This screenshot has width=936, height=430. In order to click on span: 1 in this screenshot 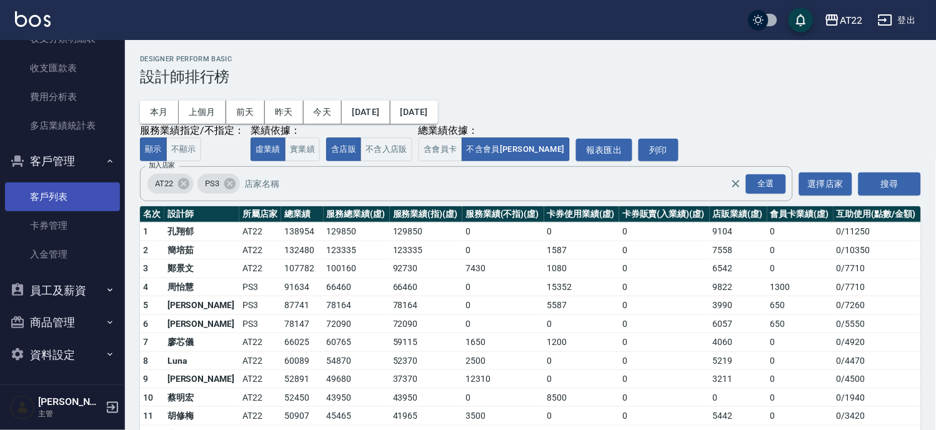, I will do `click(146, 231)`.